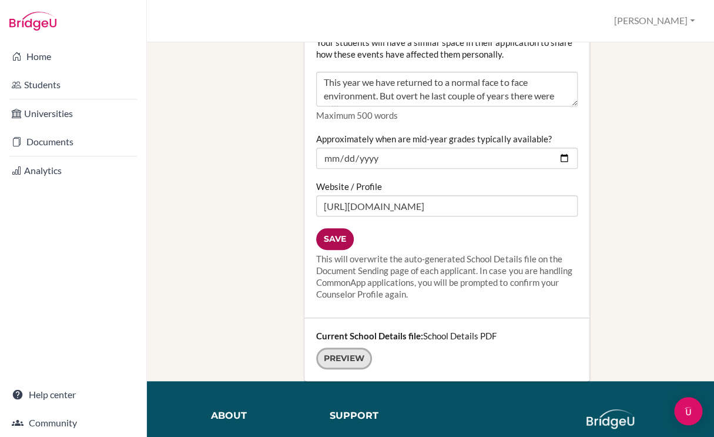 This screenshot has width=714, height=437. Describe the element at coordinates (447, 349) in the screenshot. I see `div: School Details PDF` at that location.